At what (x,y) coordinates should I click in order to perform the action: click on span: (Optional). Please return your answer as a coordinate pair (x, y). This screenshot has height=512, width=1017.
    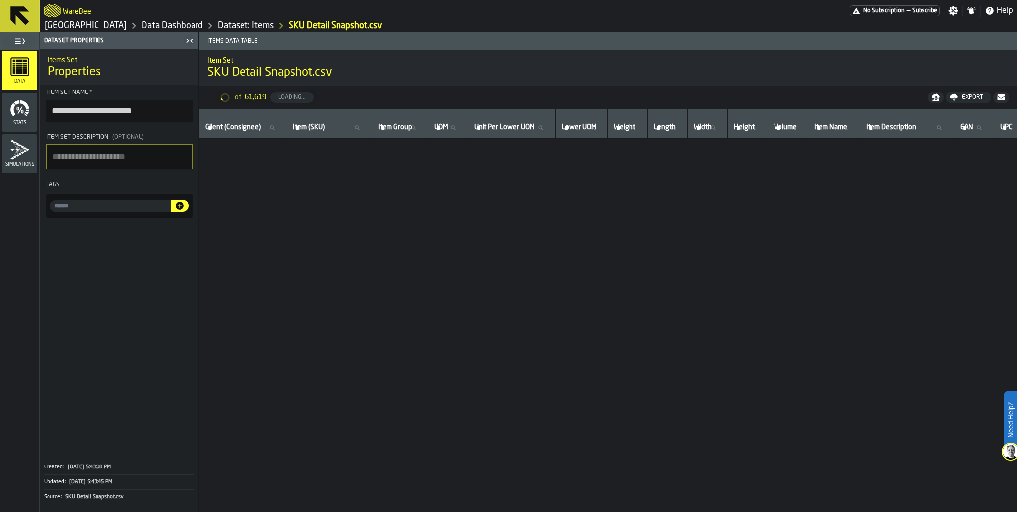
    Looking at the image, I should click on (128, 137).